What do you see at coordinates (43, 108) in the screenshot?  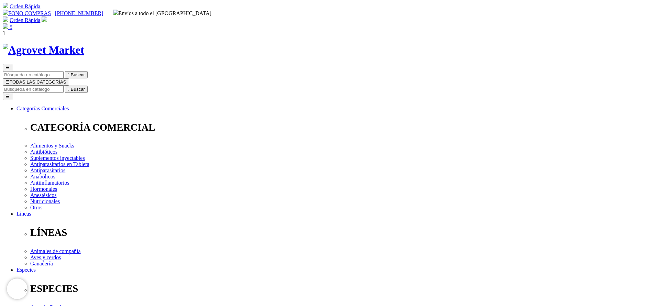 I see `span: Categorías Comerciales` at bounding box center [43, 108].